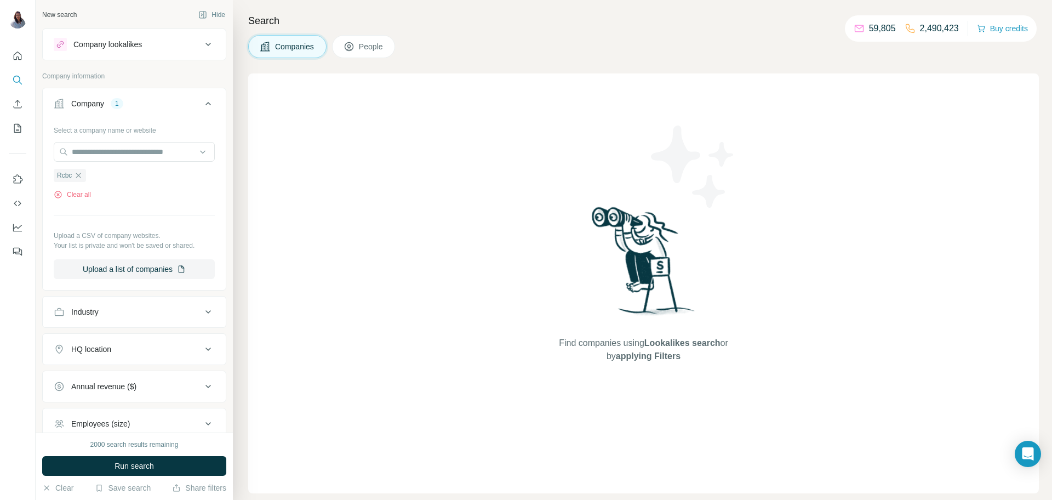  I want to click on p: 2,490,423, so click(939, 29).